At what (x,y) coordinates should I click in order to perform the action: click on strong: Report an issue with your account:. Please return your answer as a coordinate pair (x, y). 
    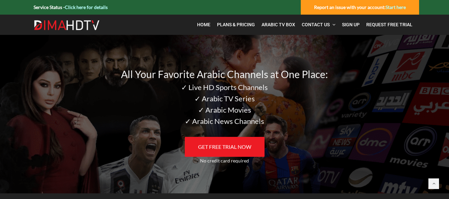
    Looking at the image, I should click on (360, 7).